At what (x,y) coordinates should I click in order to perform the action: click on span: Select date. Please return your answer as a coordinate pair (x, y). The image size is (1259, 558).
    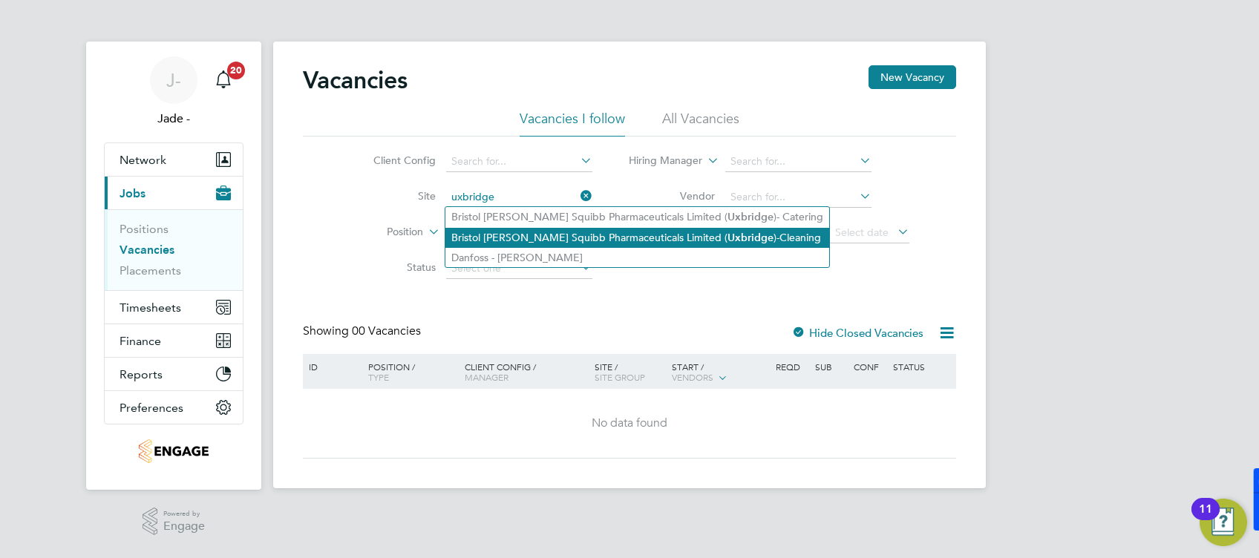
    Looking at the image, I should click on (862, 232).